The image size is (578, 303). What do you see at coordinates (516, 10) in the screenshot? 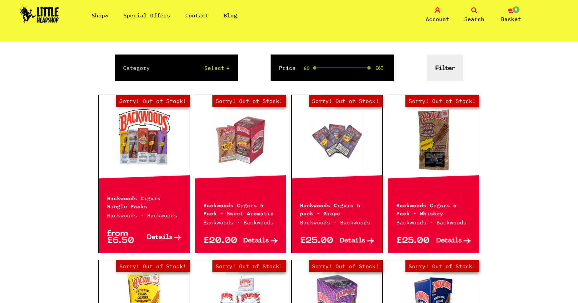
I see `span: 0` at bounding box center [516, 10].